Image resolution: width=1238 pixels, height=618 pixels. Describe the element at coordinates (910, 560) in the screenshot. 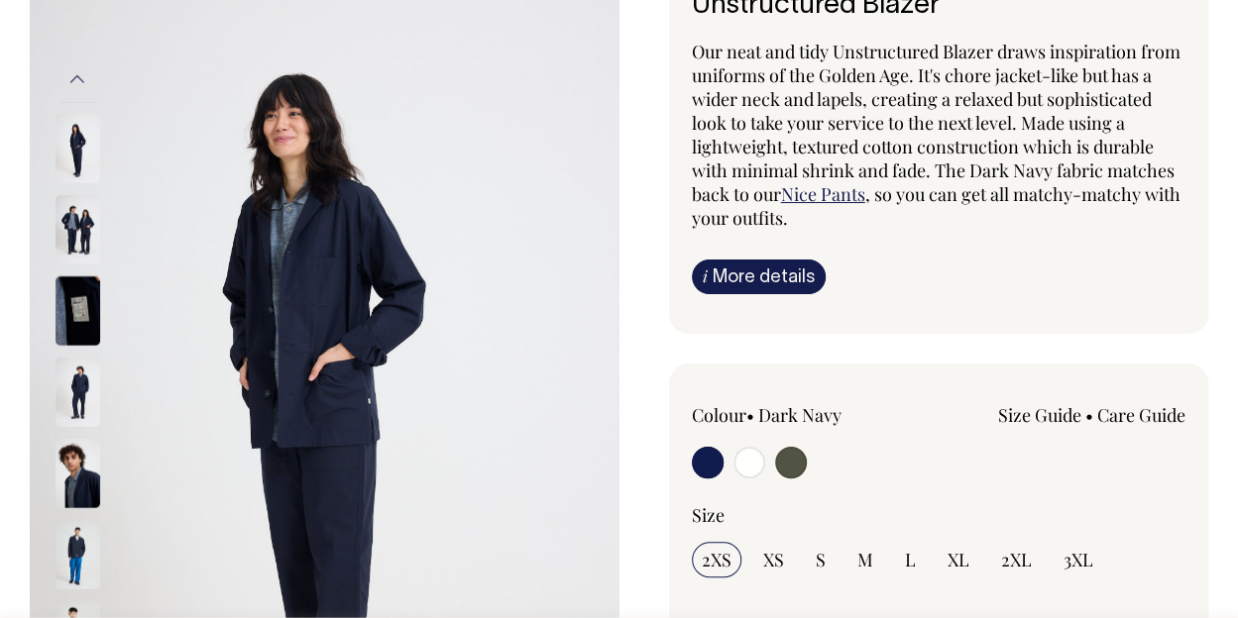

I see `input: L` at that location.